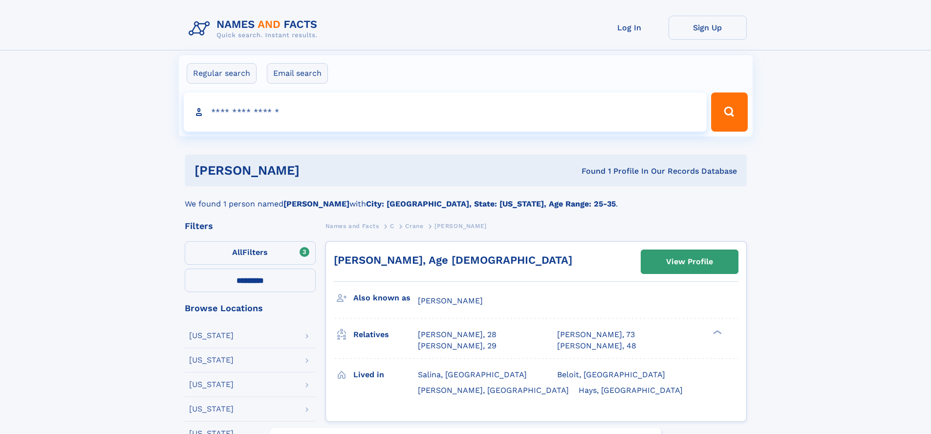 This screenshot has height=434, width=931. I want to click on h3: Also known as, so click(386, 298).